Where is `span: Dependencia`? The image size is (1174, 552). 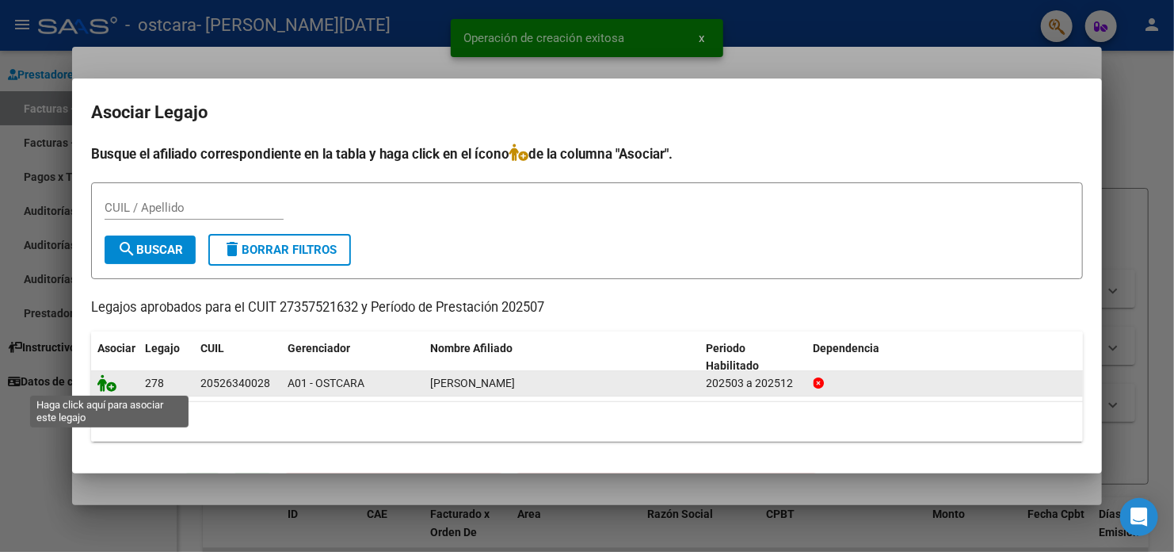 span: Dependencia is located at coordinates (847, 348).